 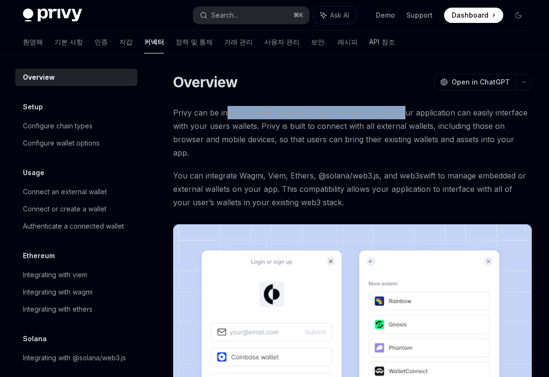 What do you see at coordinates (518, 15) in the screenshot?
I see `button: Toggle dark mode` at bounding box center [518, 15].